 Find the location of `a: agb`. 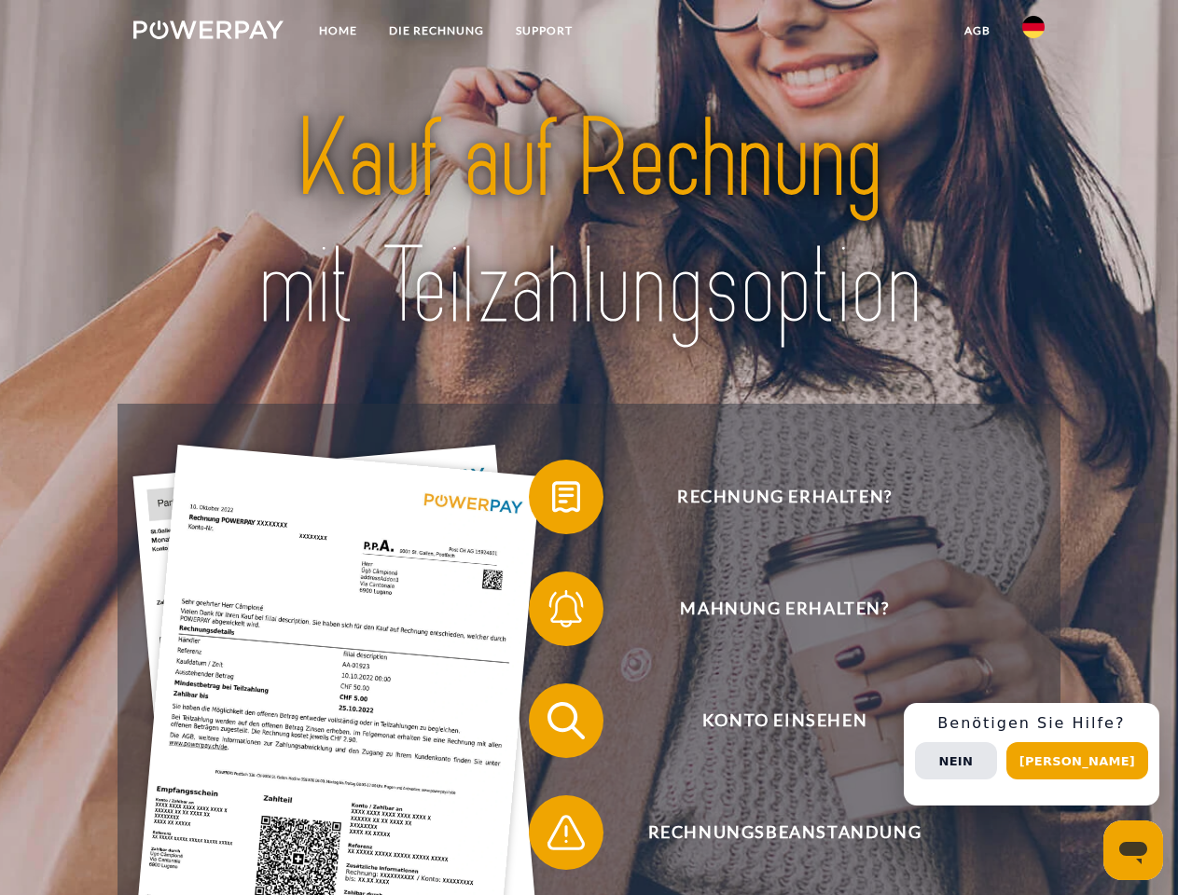

a: agb is located at coordinates (977, 31).